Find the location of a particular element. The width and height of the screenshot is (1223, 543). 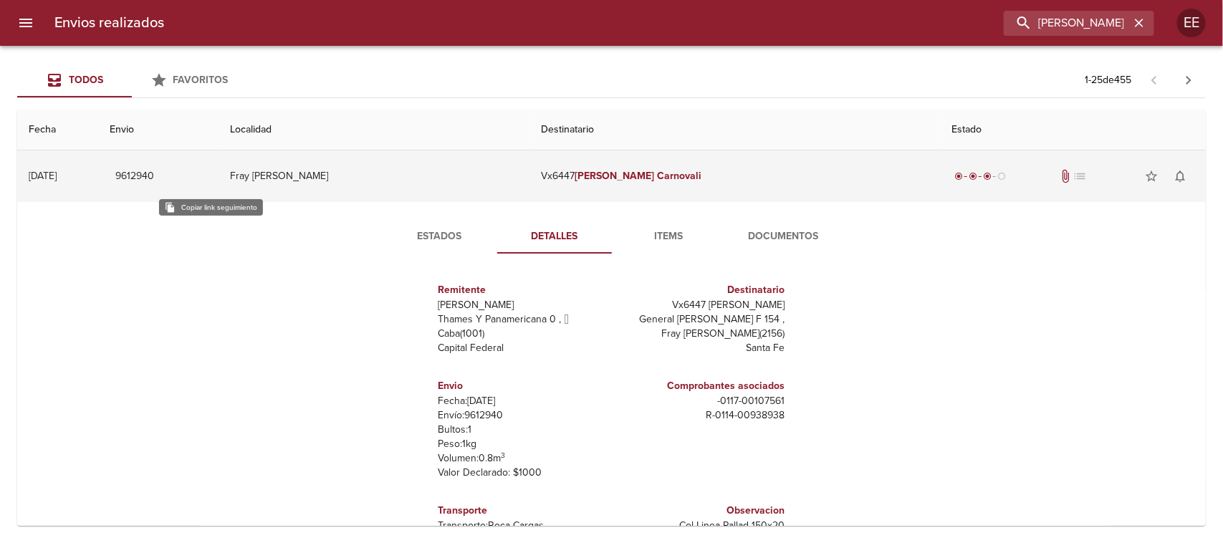

span: Favoritos is located at coordinates (201, 80).